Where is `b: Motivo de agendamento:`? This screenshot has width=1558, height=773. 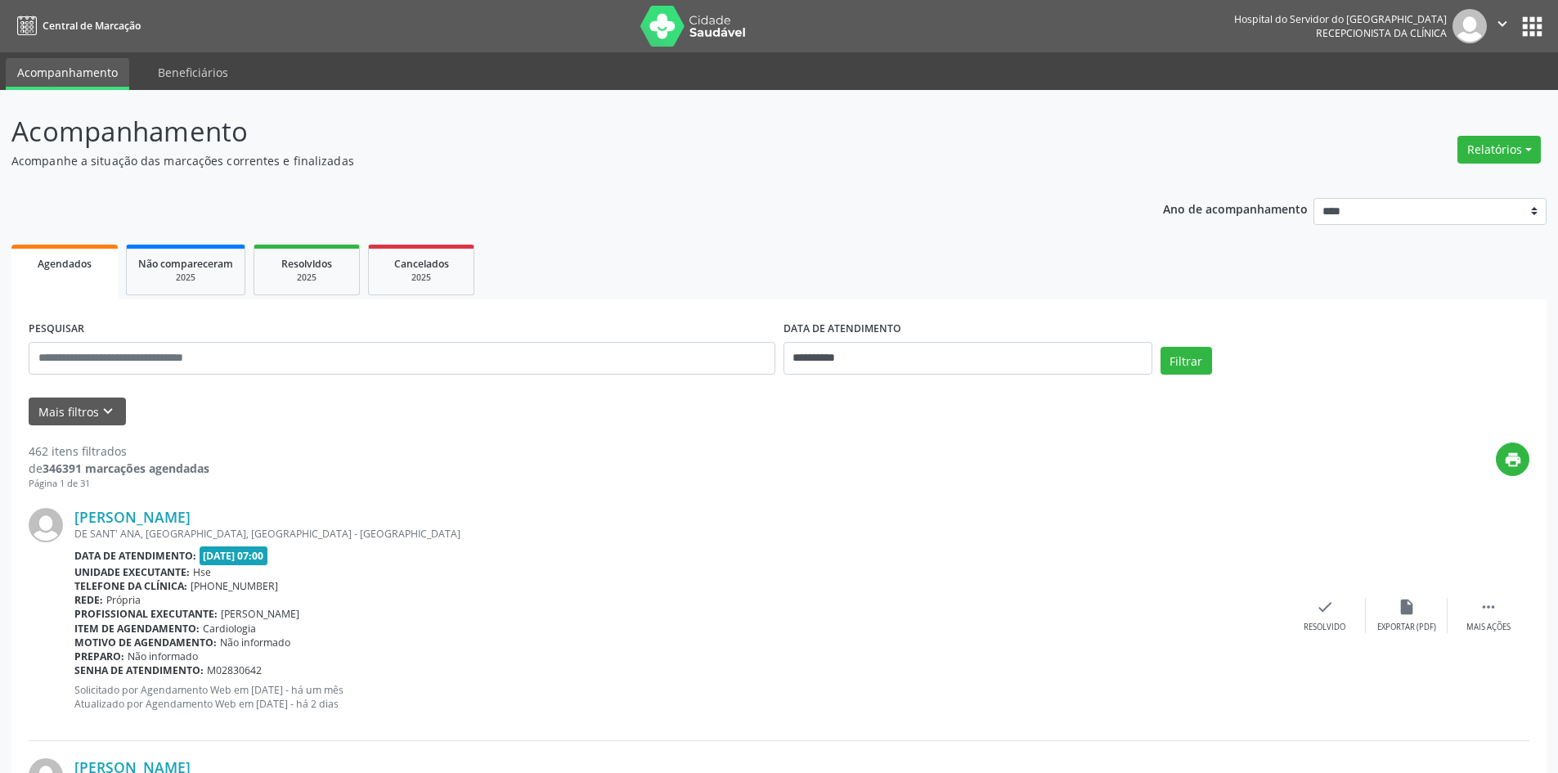
b: Motivo de agendamento: is located at coordinates (146, 642).